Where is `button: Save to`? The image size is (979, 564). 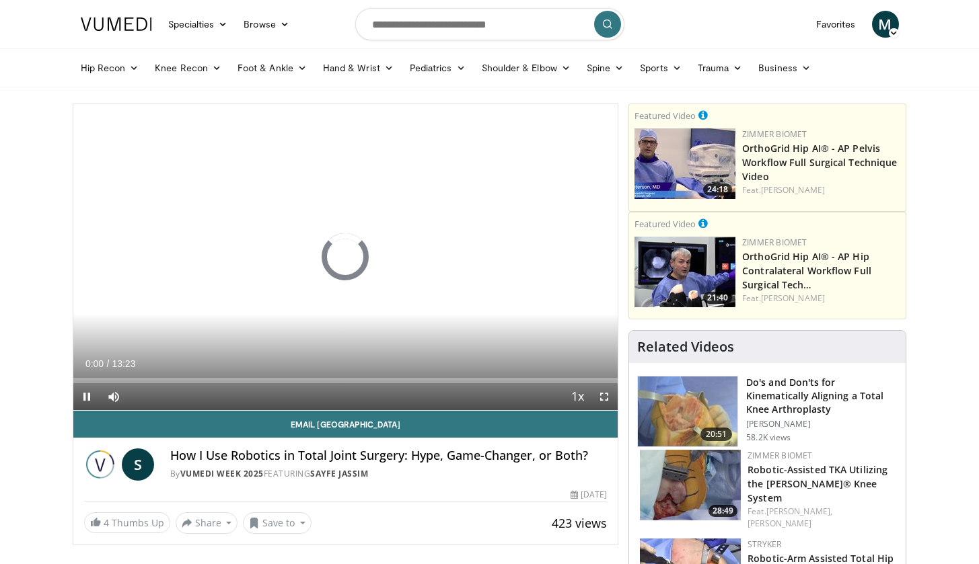
button: Save to is located at coordinates (277, 523).